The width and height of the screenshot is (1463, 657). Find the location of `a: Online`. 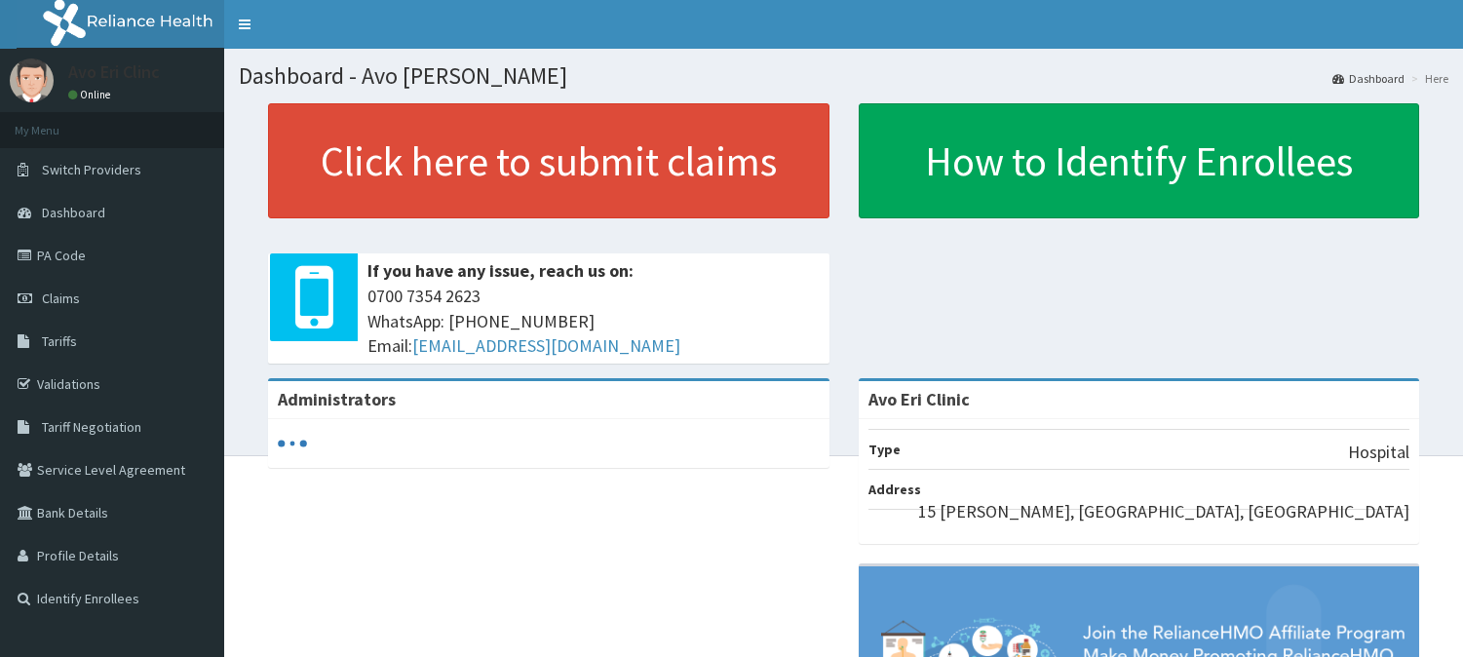

a: Online is located at coordinates (92, 95).